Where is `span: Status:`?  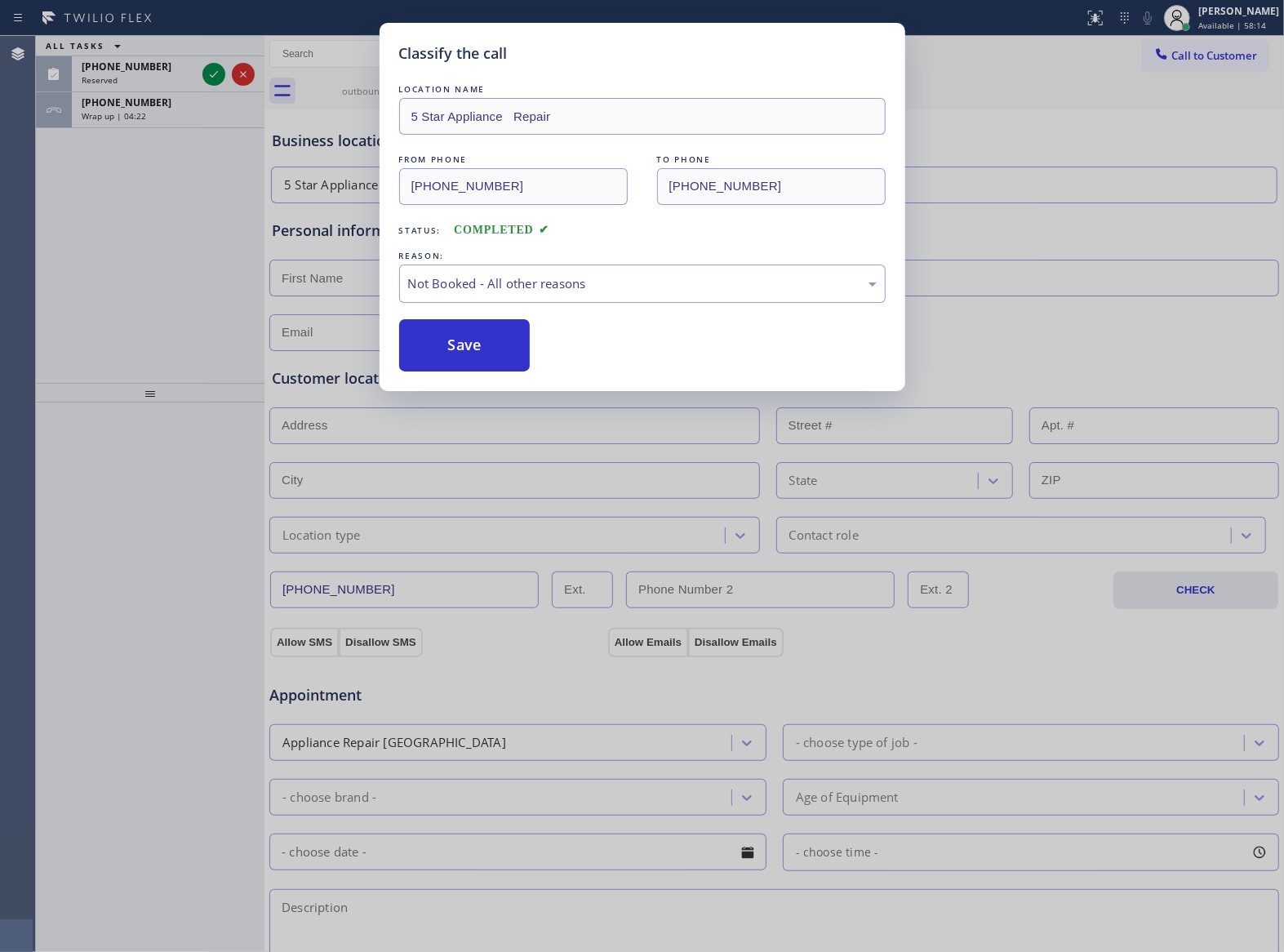 span: Status: is located at coordinates (420, 230).